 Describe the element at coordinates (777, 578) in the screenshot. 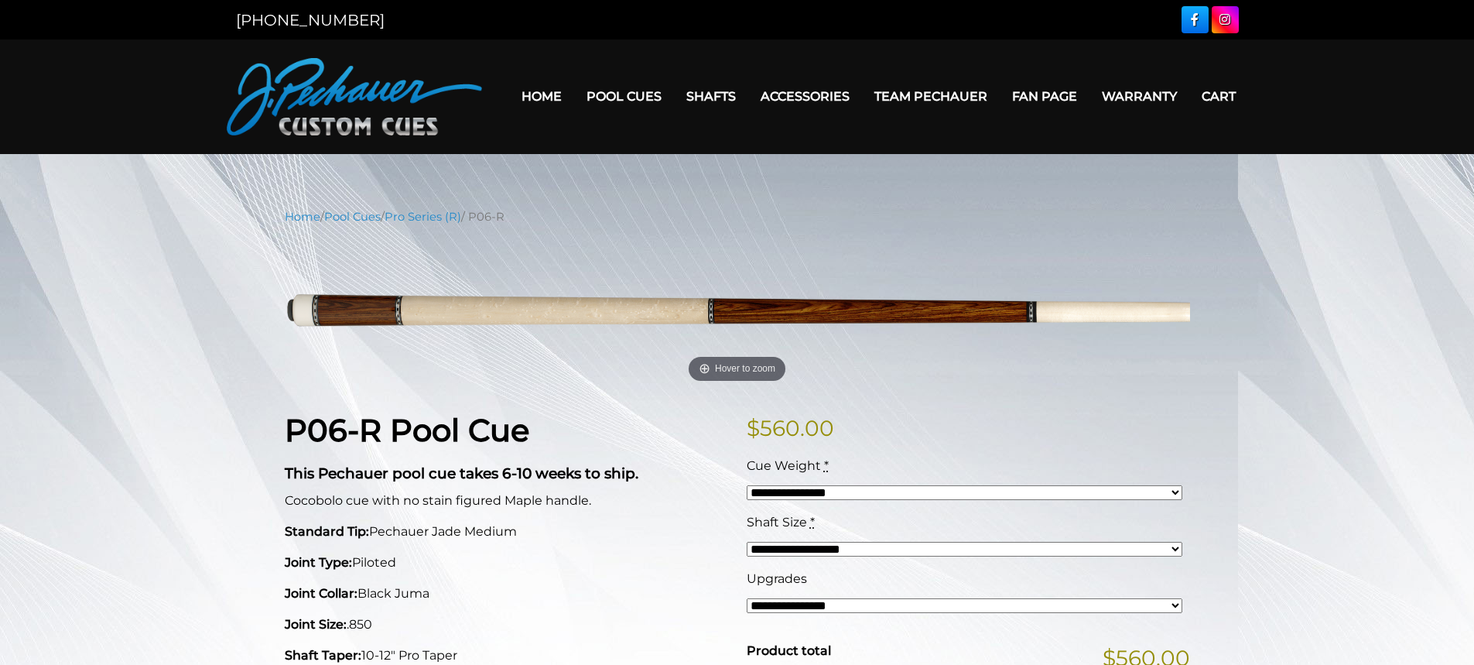

I see `span: Upgrades` at that location.